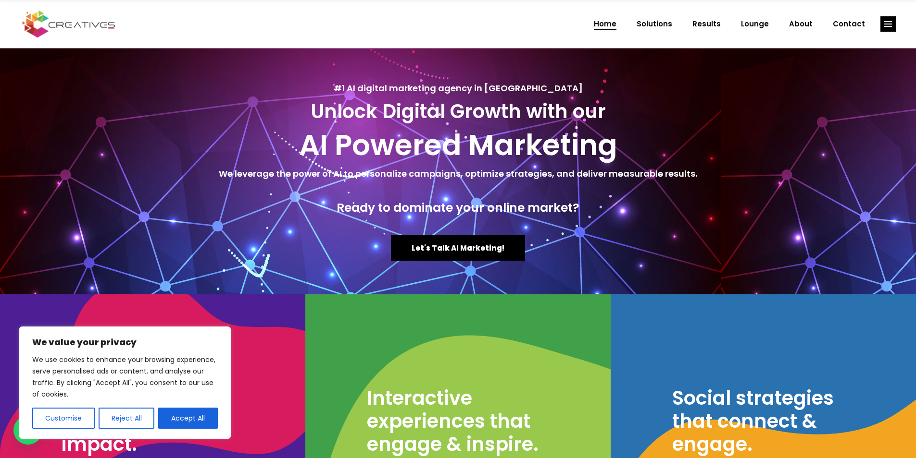 This screenshot has height=458, width=916. I want to click on a: Solutions, so click(654, 24).